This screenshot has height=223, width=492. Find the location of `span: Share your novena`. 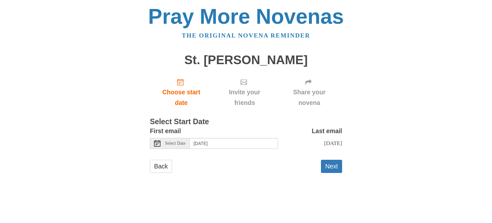

span: Share your novena is located at coordinates (309, 97).